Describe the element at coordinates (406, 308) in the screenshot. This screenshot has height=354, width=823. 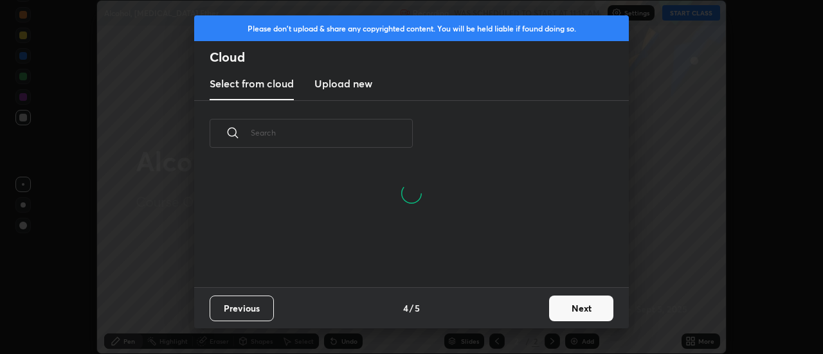
I see `h4: 4` at that location.